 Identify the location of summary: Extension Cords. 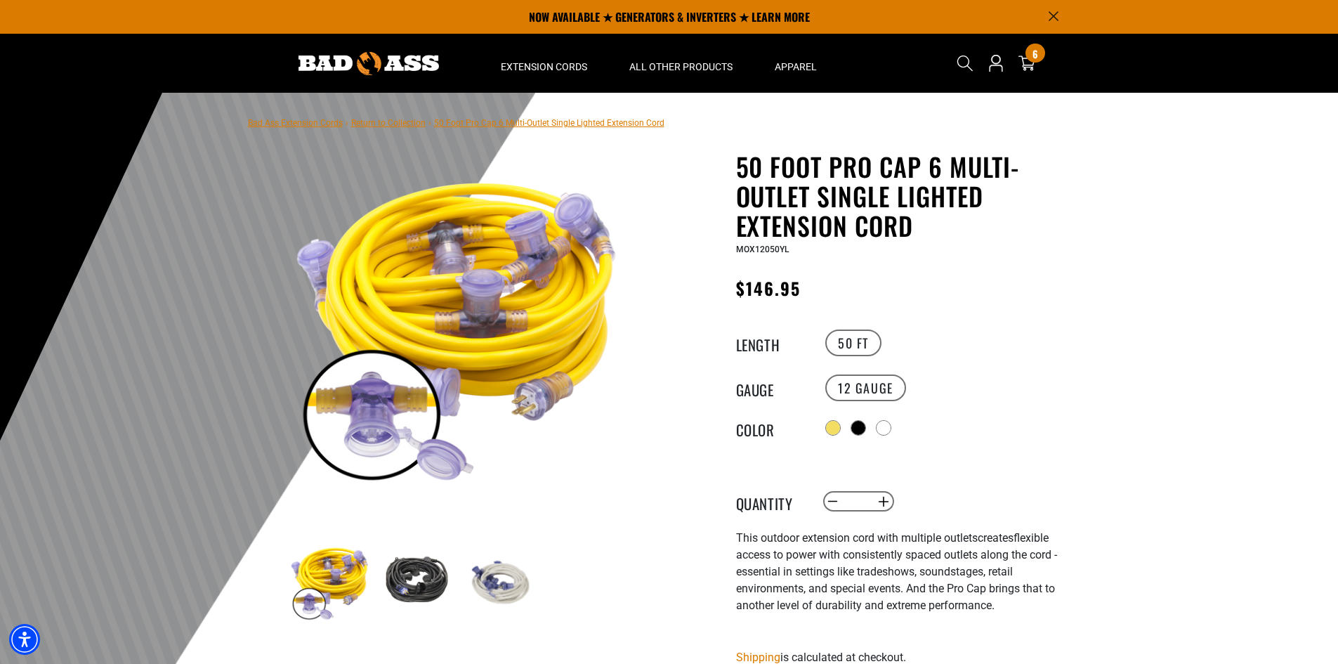
(544, 63).